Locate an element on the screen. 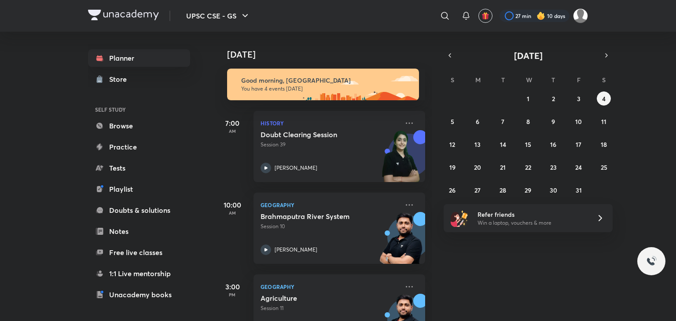 This screenshot has height=321, width=676. button: October 24, 2025 is located at coordinates (579, 167).